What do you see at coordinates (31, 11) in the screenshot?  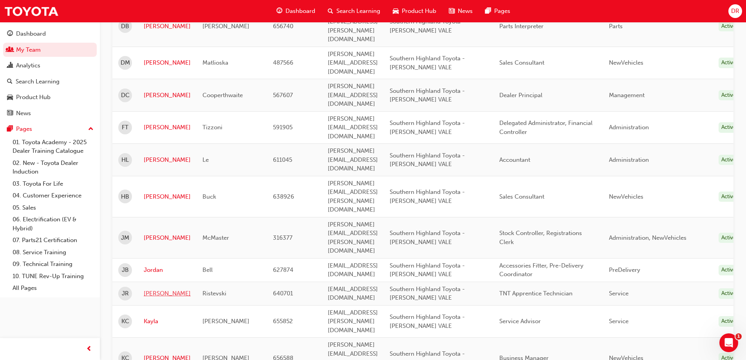 I see `img: Trak` at bounding box center [31, 11].